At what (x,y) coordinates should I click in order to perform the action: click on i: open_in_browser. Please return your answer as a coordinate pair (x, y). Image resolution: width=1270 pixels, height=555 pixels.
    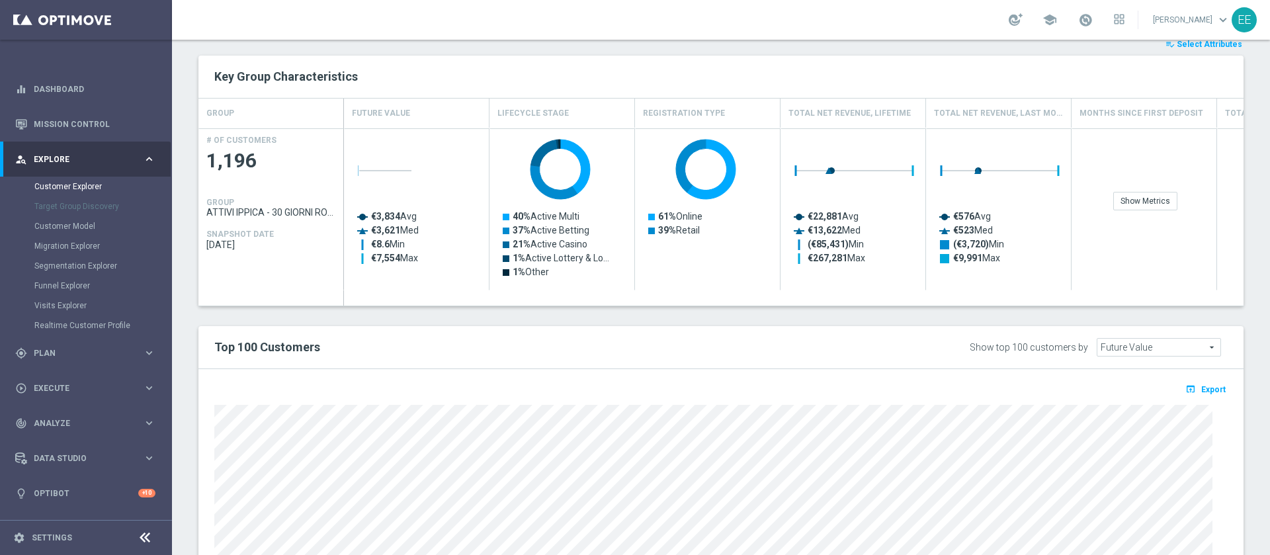
    Looking at the image, I should click on (1192, 389).